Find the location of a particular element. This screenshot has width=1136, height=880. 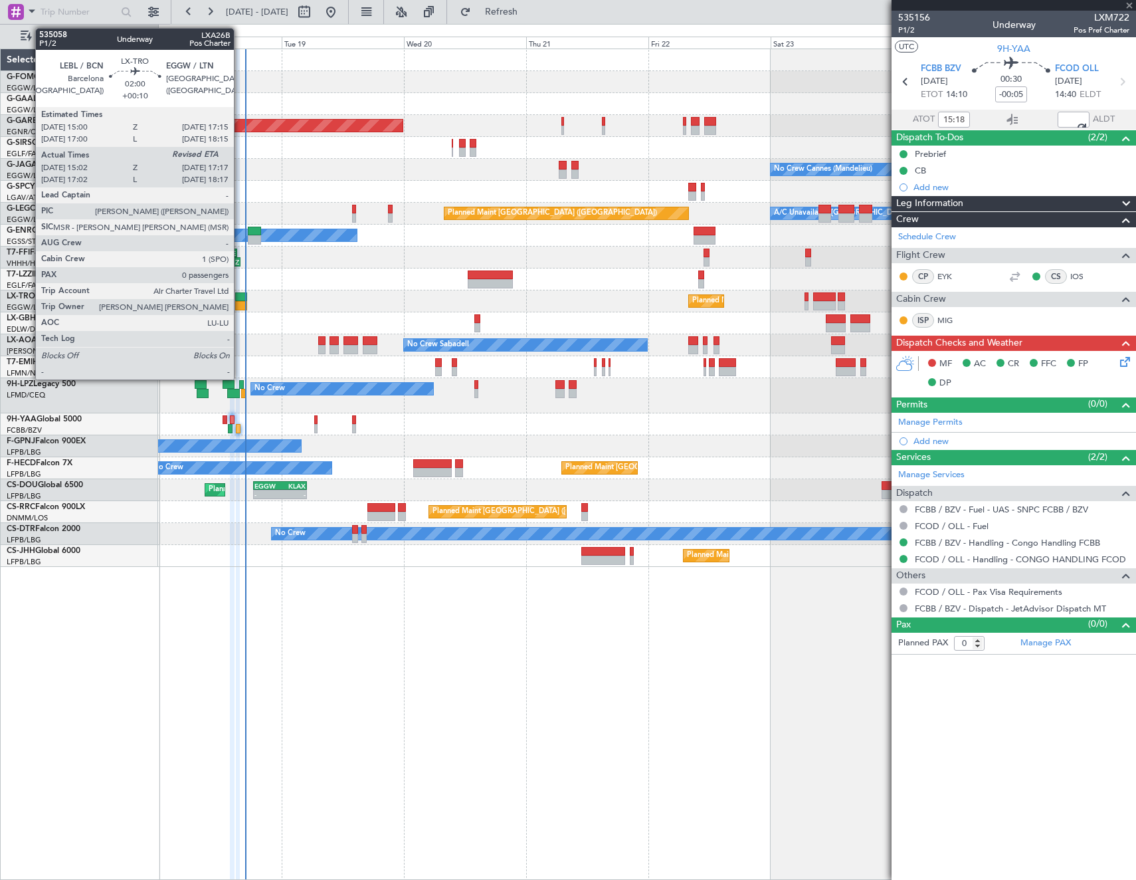

button: Only With Activity is located at coordinates (79, 37).